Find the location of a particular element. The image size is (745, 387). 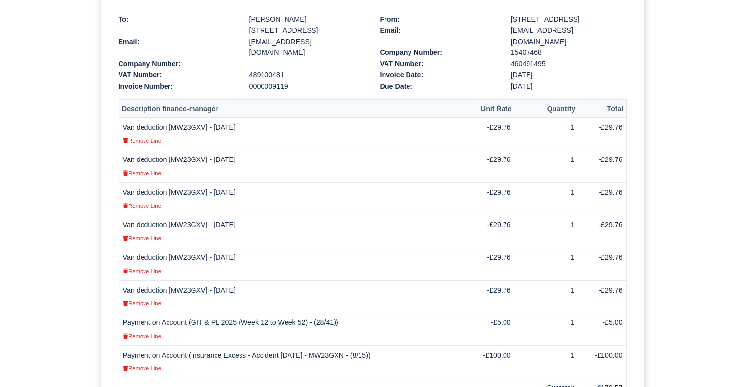

div: To: is located at coordinates (176, 19).